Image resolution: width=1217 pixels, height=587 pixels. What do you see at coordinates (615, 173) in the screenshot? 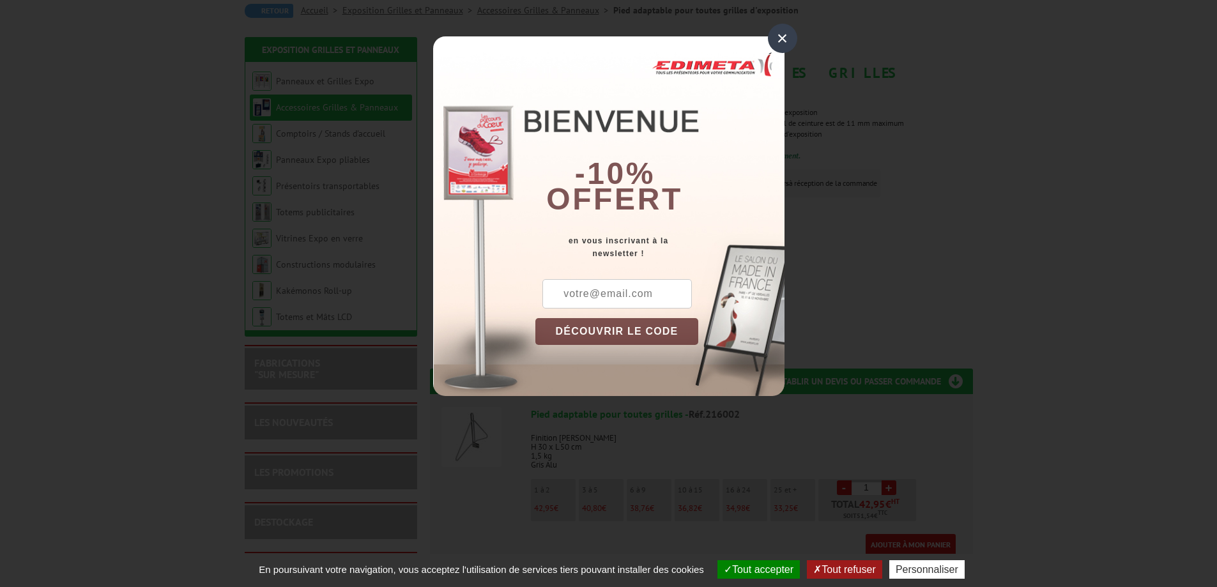
I see `b: -10%` at bounding box center [615, 173].